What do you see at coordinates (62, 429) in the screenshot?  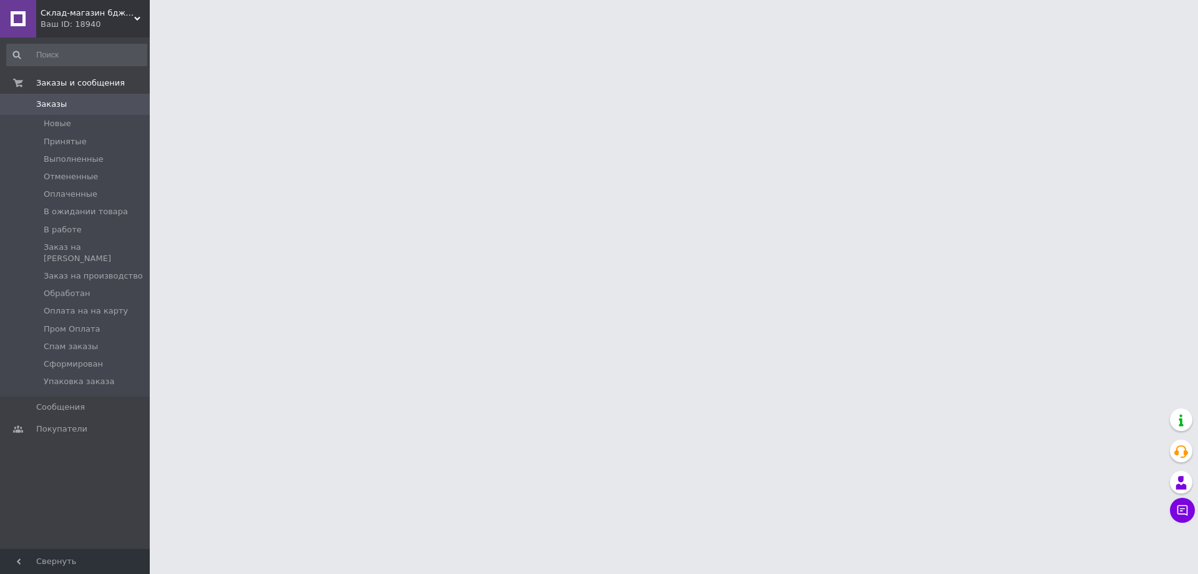 I see `span: Покупатели` at bounding box center [62, 429].